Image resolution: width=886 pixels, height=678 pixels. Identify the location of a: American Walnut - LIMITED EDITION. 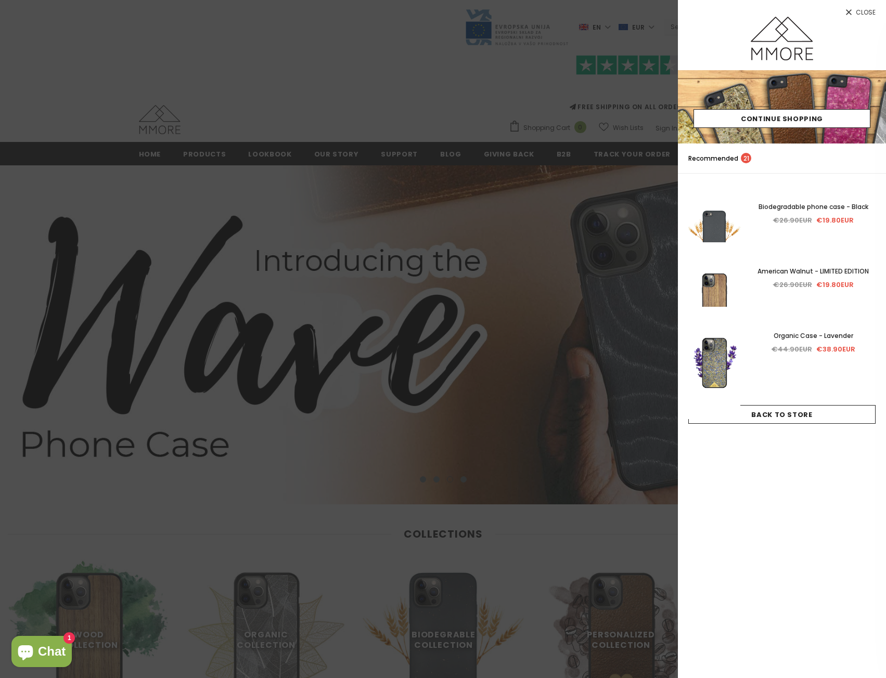
(813, 271).